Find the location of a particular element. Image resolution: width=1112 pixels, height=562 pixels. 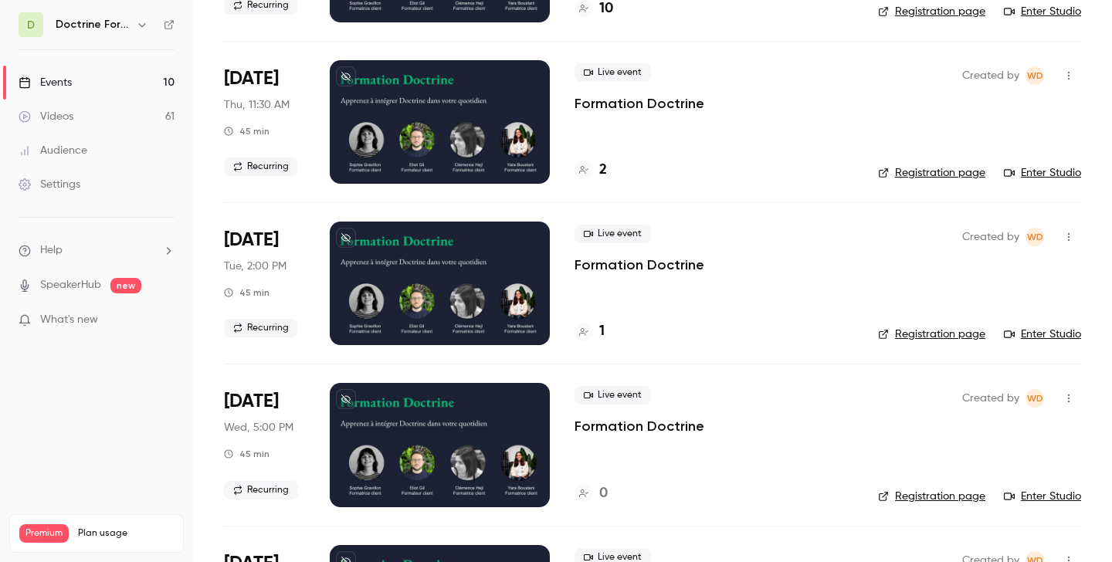

span: What's new is located at coordinates (69, 320).